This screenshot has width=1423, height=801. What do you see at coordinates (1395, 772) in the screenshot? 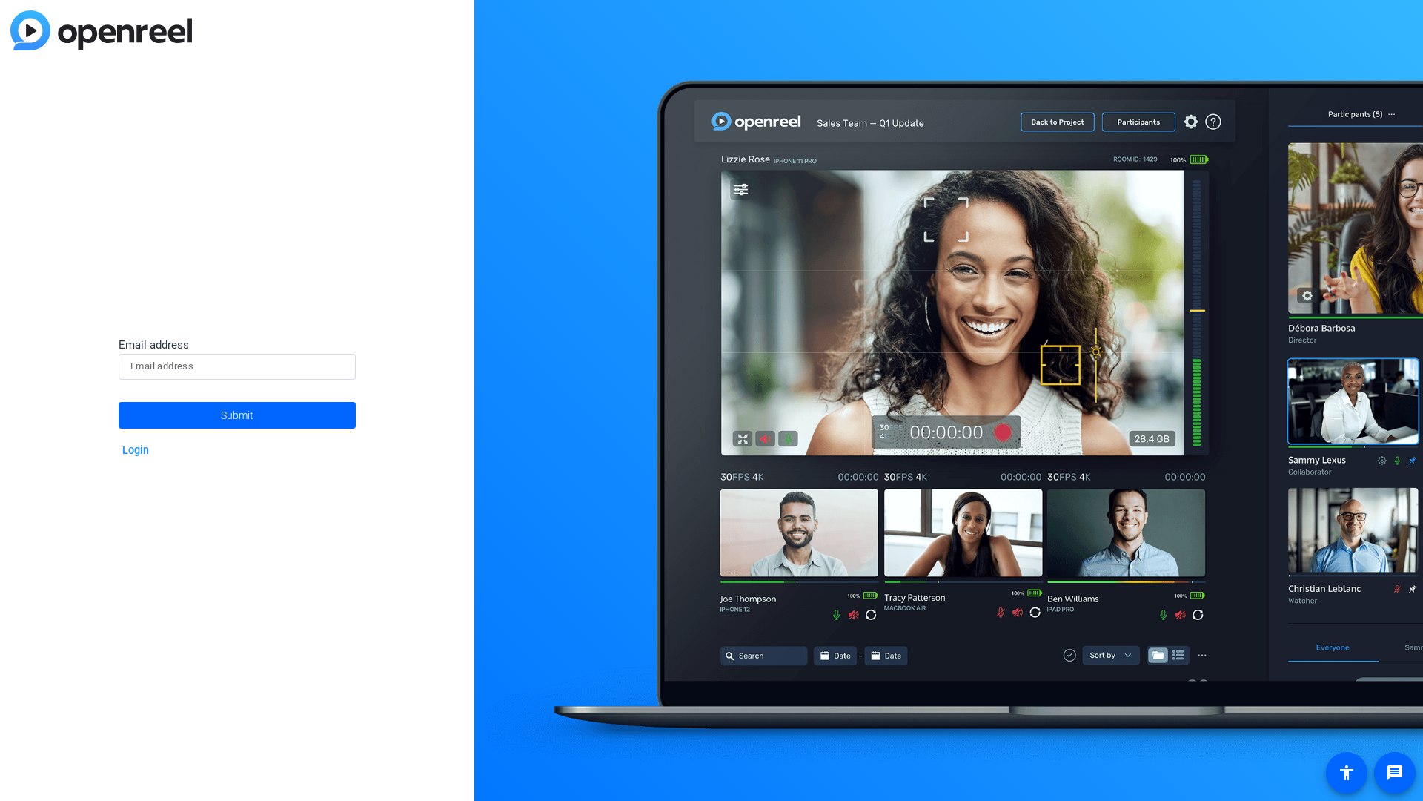
I see `mat-icon: message` at bounding box center [1395, 772].